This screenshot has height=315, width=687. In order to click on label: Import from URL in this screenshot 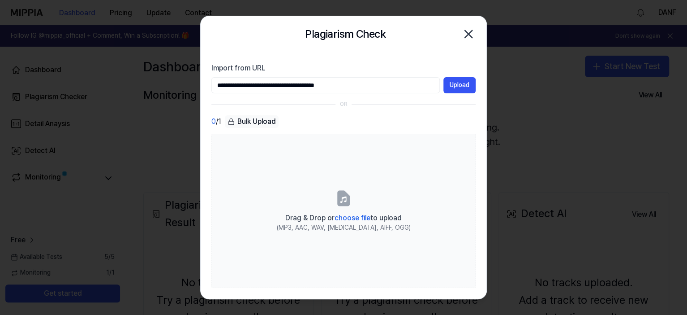, I will do `click(344, 68)`.